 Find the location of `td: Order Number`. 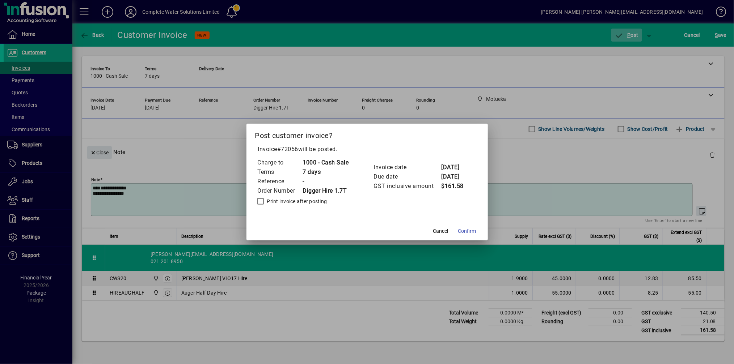

td: Order Number is located at coordinates (280, 191).